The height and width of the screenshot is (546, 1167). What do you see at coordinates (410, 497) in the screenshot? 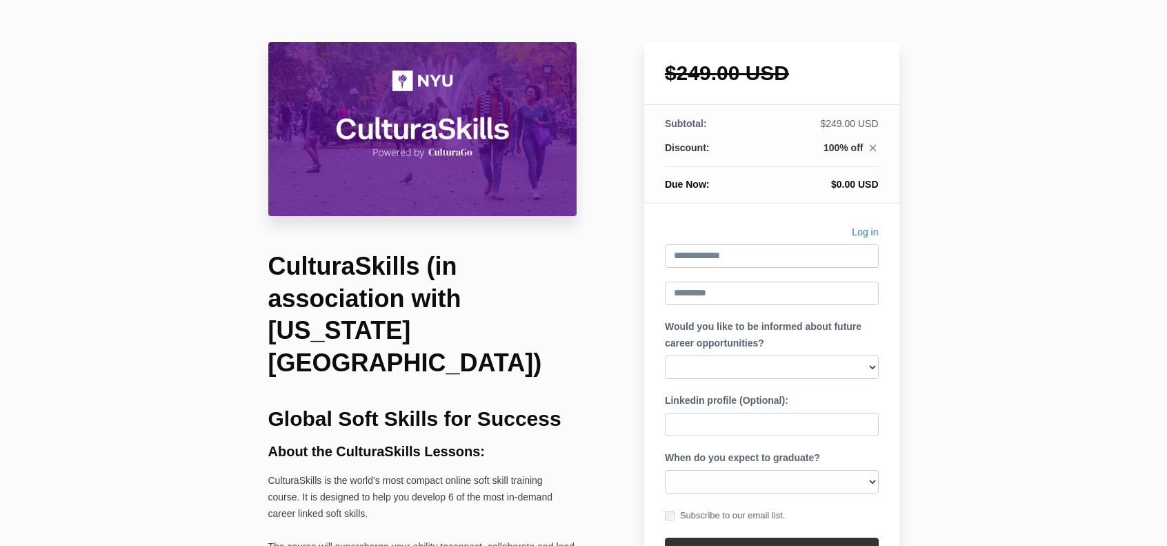
I see `span: CulturaSkills is the world’s most compact online soft skill training course. It is designed to he...` at bounding box center [410, 497].